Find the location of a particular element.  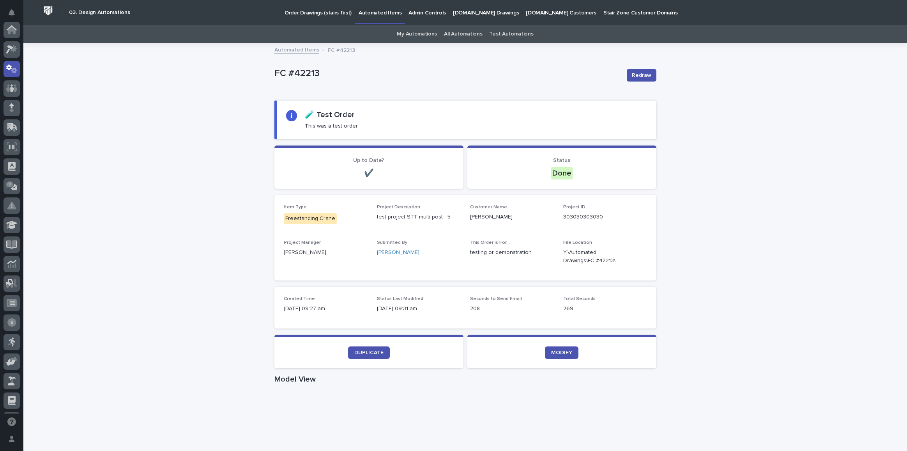

p: testing or demonstration is located at coordinates (512, 252).